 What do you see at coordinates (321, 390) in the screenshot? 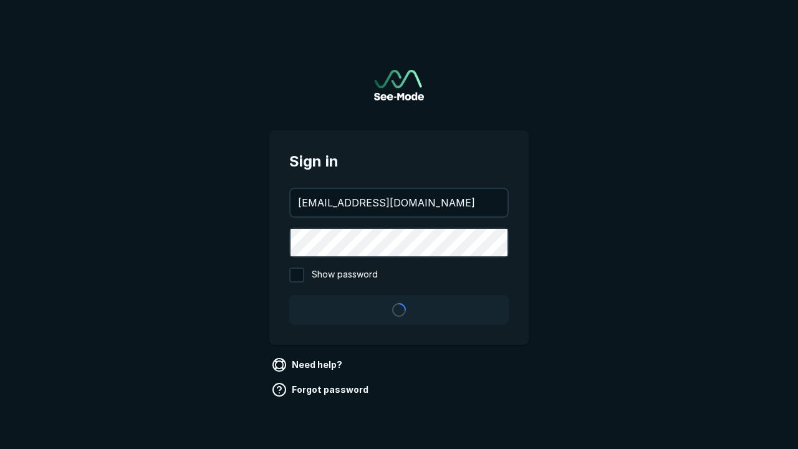
I see `a: Forgot password` at bounding box center [321, 390].